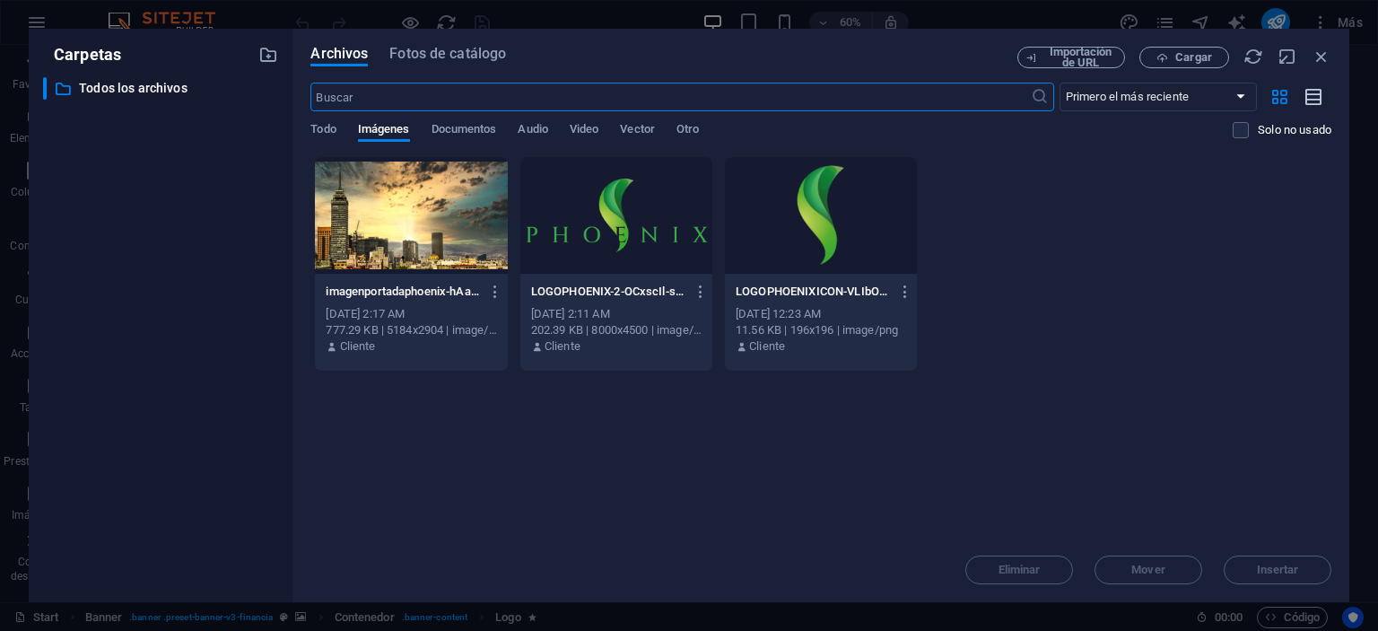  I want to click on button: Cargar, so click(1185, 57).